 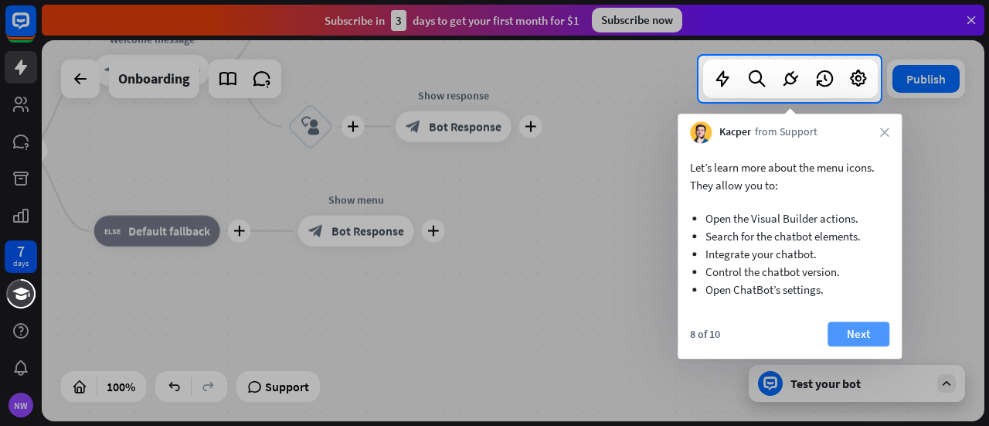 What do you see at coordinates (789, 289) in the screenshot?
I see `li: Open ChatBot’s settings.` at bounding box center [789, 289].